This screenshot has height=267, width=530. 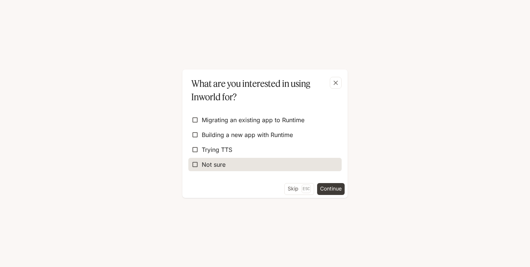 I want to click on span: Building a new app with Runtime, so click(x=247, y=135).